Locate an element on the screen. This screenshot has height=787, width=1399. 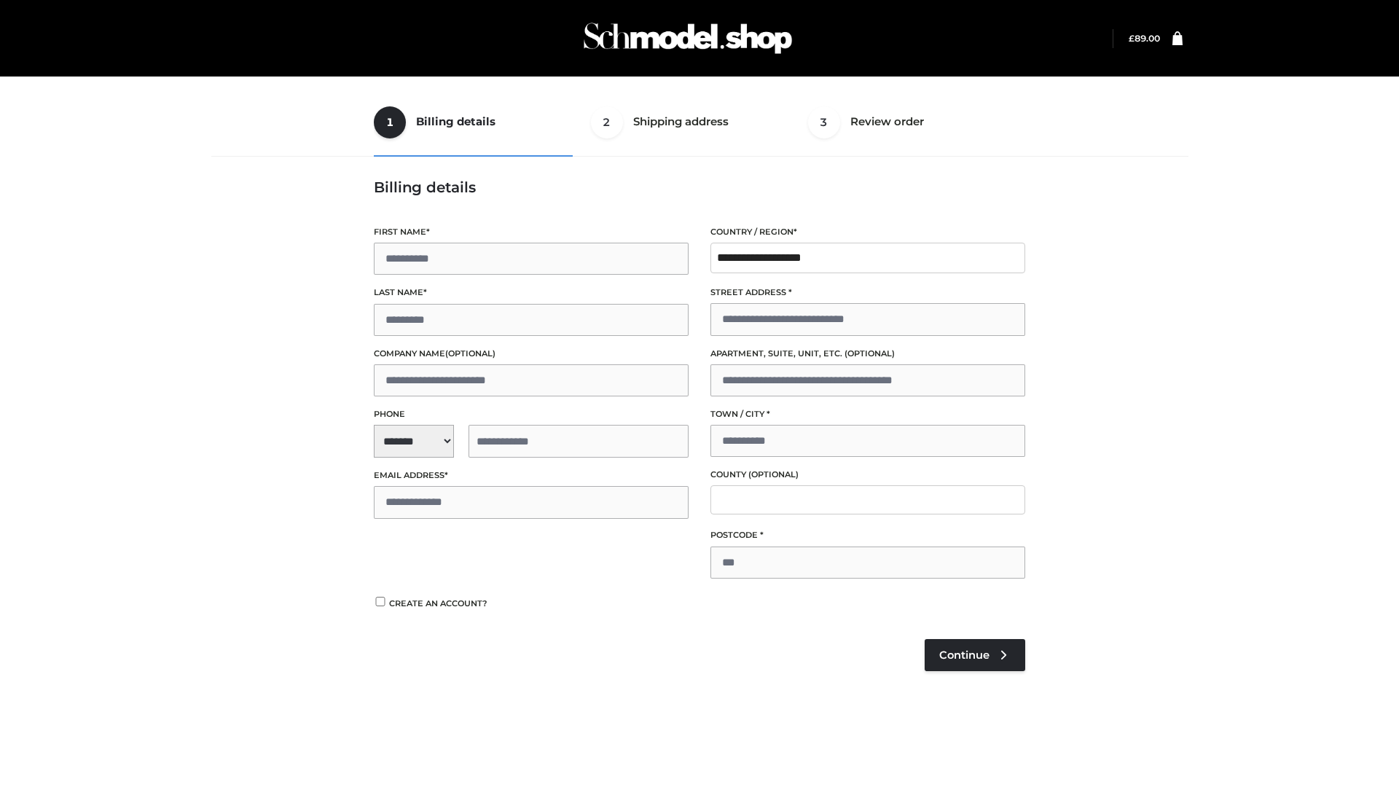
label: Email address is located at coordinates (531, 475).